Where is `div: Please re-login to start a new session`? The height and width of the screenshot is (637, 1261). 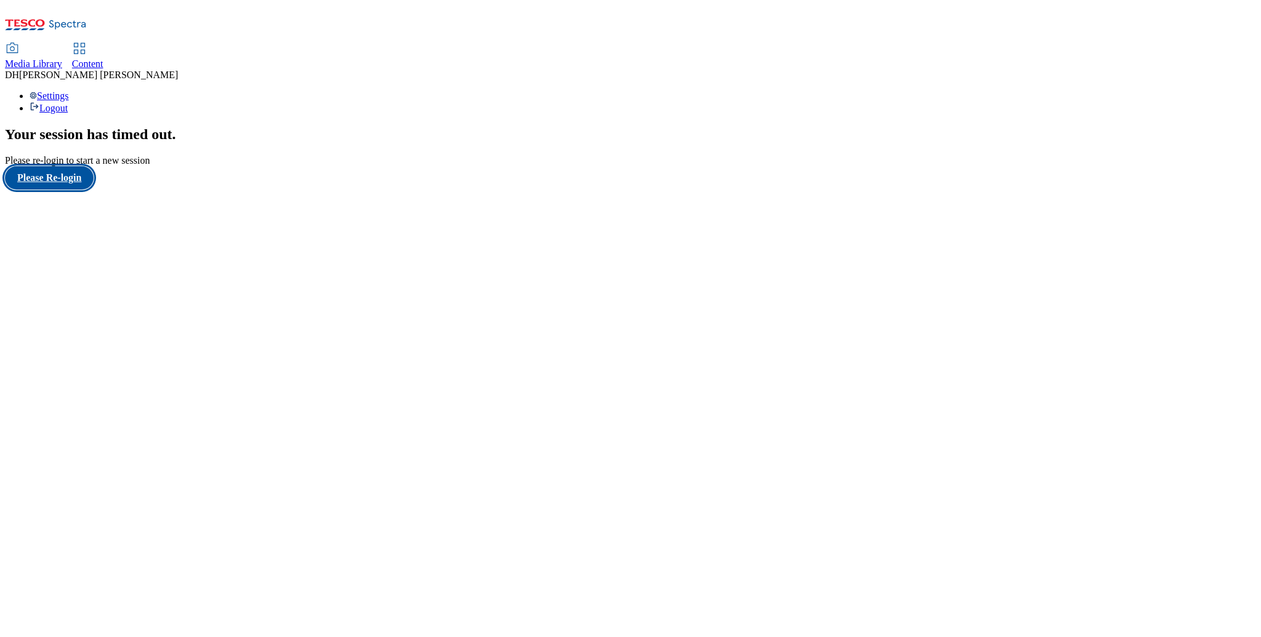
div: Please re-login to start a new session is located at coordinates (630, 161).